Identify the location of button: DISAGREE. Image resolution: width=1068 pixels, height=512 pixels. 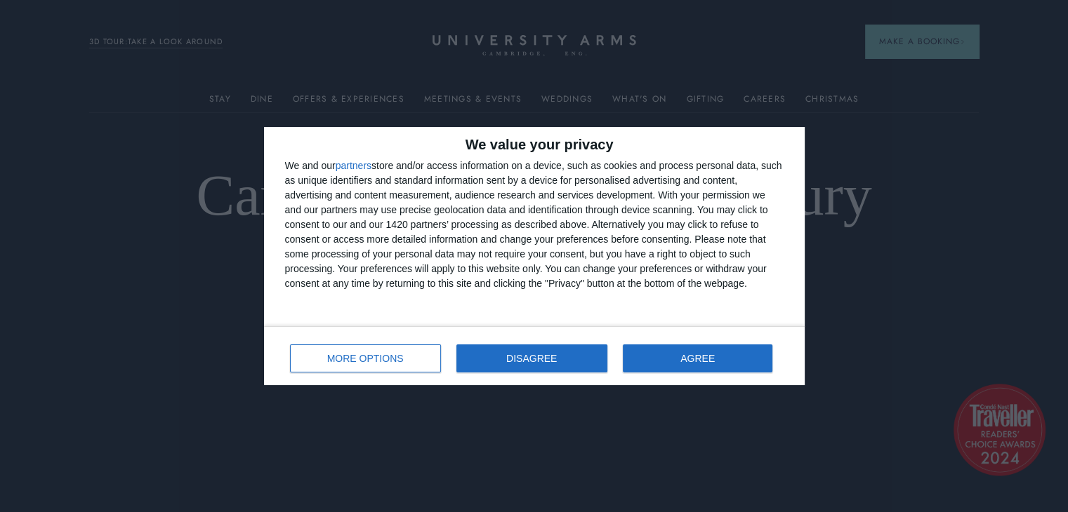
(531, 359).